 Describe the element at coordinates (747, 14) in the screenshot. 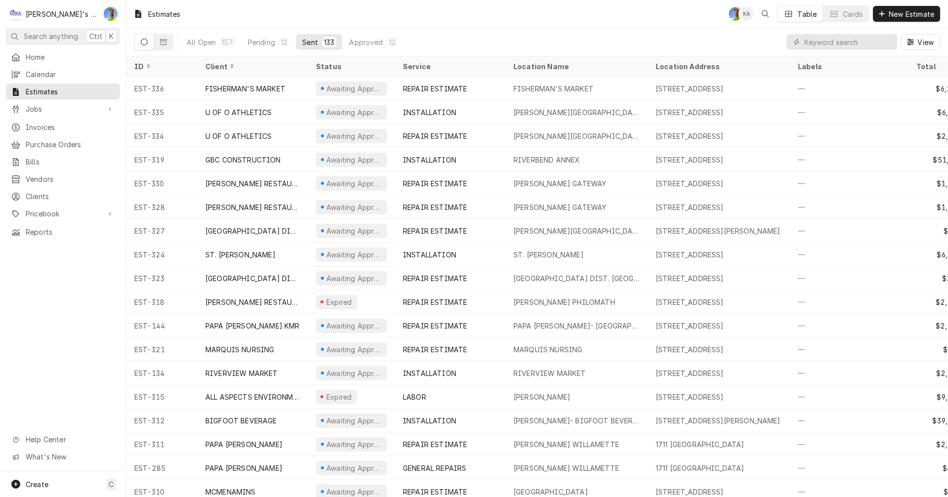

I see `div: Korey Austin's Avatar` at that location.